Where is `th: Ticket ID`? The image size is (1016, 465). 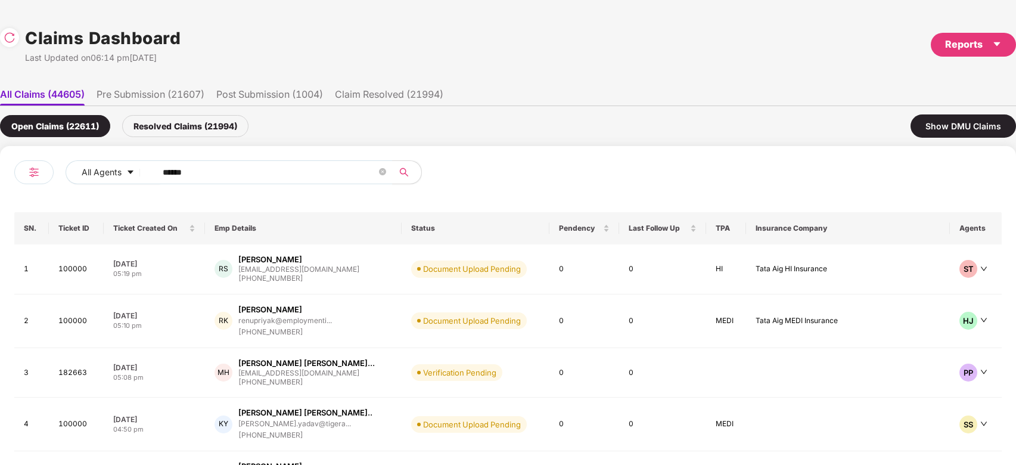 th: Ticket ID is located at coordinates (76, 228).